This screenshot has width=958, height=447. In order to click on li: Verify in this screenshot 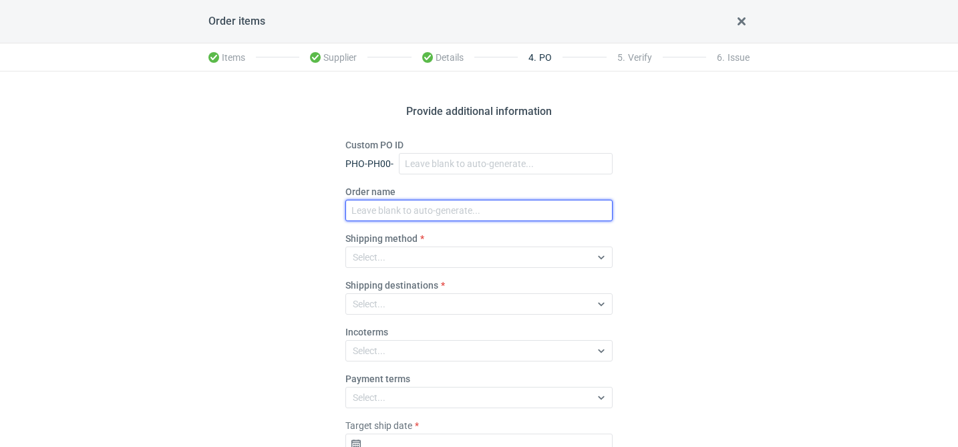, I will do `click(635, 57)`.